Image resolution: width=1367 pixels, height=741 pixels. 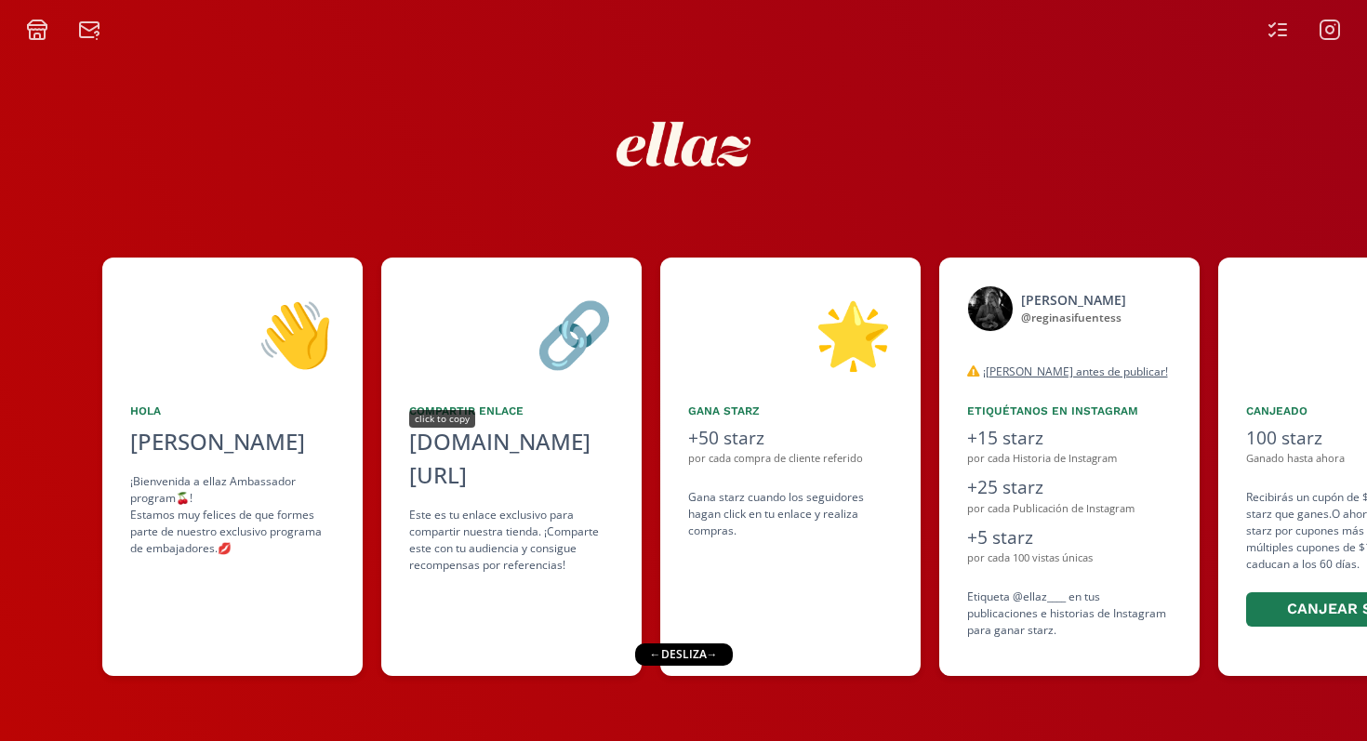 I want to click on div: +25 starz, so click(x=1070, y=487).